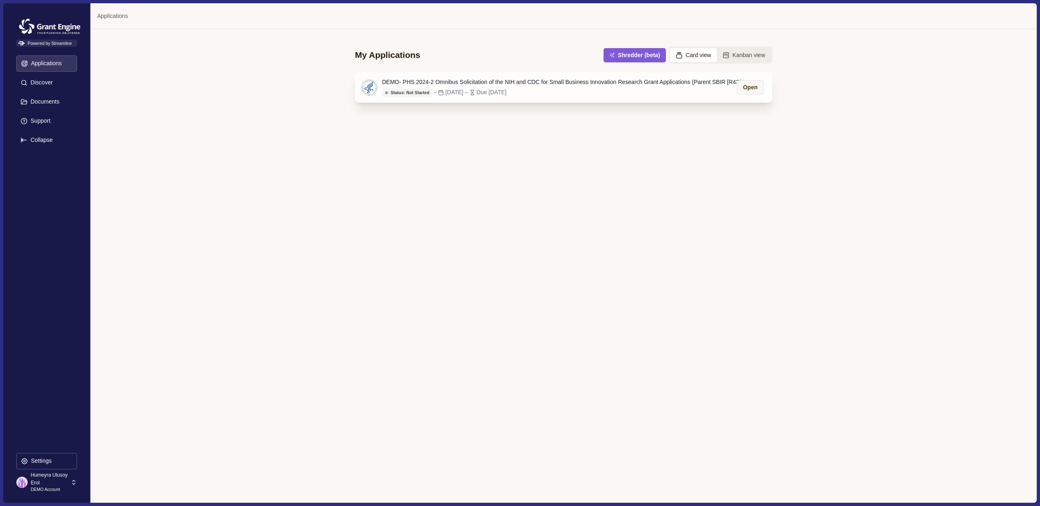 The height and width of the screenshot is (506, 1040). What do you see at coordinates (21, 43) in the screenshot?
I see `img: Powered by Streamline Logo` at bounding box center [21, 43].